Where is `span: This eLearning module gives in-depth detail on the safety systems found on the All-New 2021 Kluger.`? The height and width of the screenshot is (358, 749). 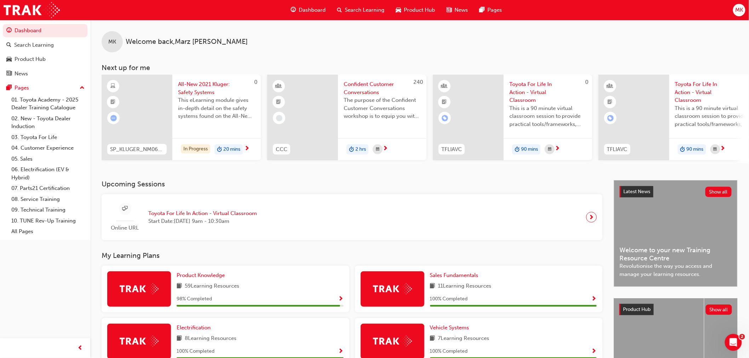
span: This eLearning module gives in-depth detail on the safety systems found on the All-New 2021 Kluger. is located at coordinates (217, 108).